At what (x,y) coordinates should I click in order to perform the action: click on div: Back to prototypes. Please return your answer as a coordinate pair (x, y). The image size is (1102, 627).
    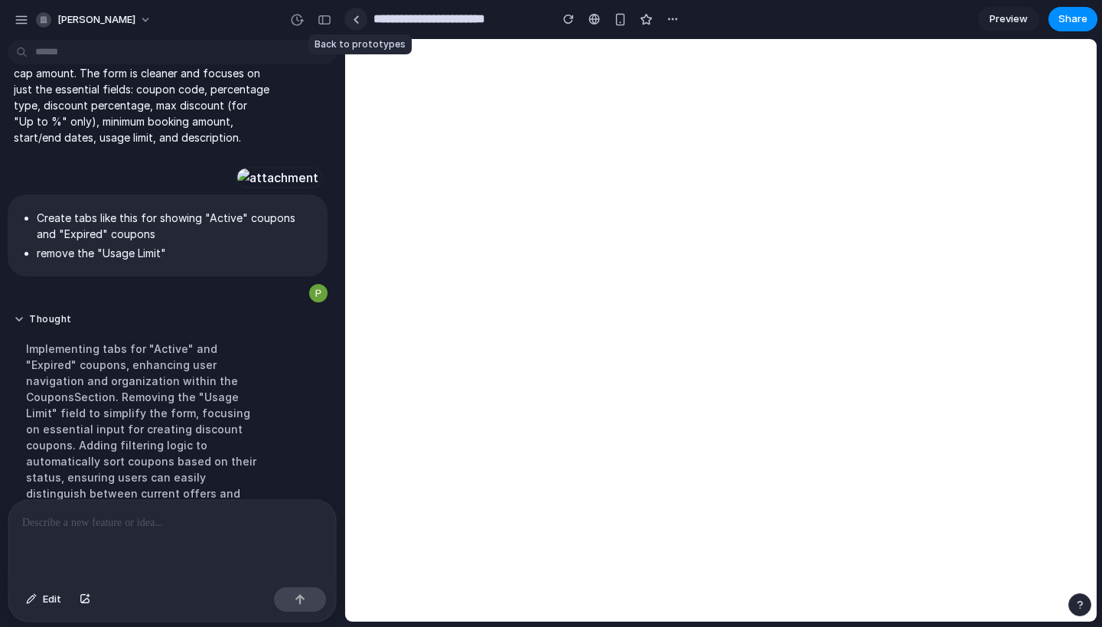
    Looking at the image, I should click on (360, 44).